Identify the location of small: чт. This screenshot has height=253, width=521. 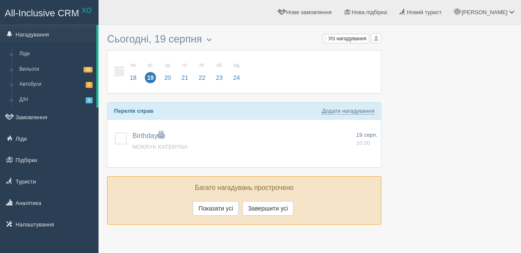
(185, 65).